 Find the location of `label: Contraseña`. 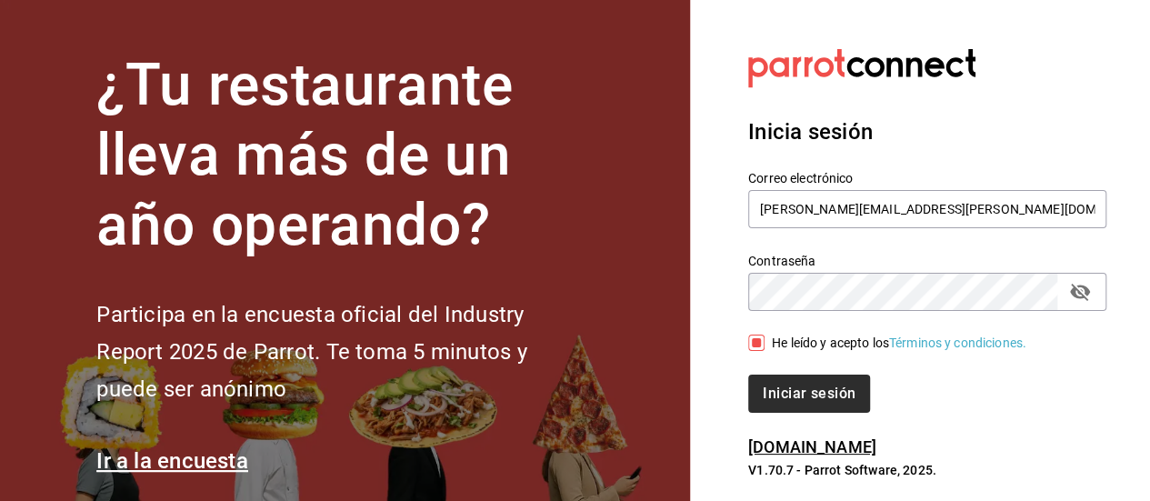

label: Contraseña is located at coordinates (928, 261).